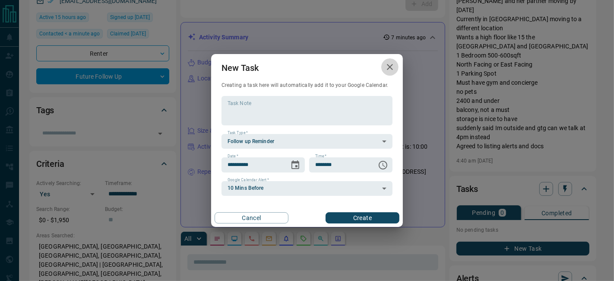  I want to click on button: Choose time, selected time is 6:00 AM, so click(383, 165).